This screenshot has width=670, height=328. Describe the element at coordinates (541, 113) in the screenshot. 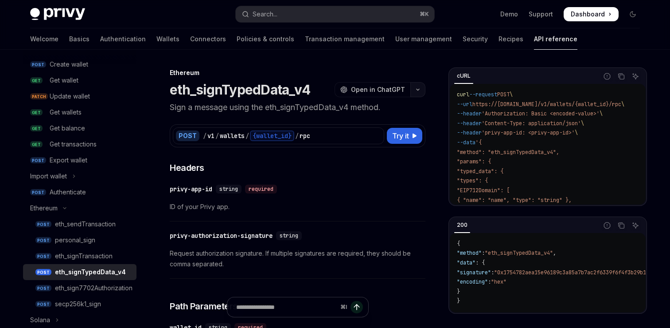

I see `span: 'Authorization: Basic <encoded-value>'` at that location.